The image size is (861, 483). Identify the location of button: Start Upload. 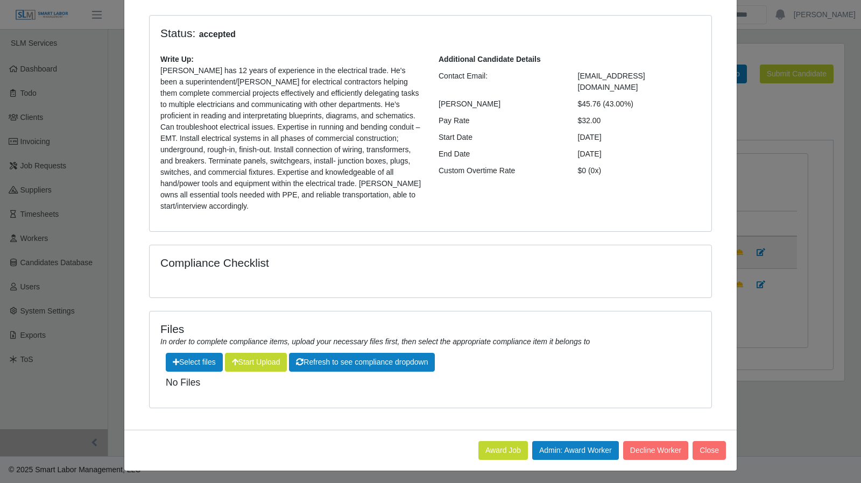
(256, 362).